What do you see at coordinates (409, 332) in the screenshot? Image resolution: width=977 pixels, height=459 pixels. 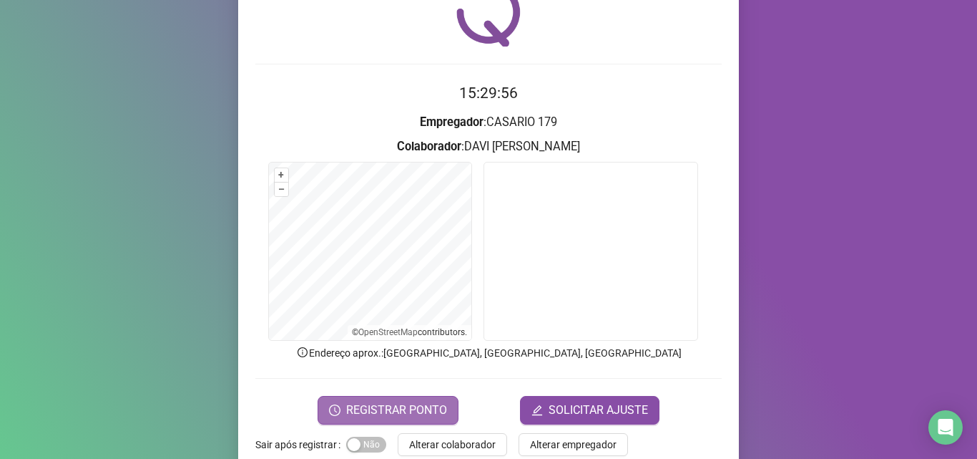 I see `li: © contributors.` at bounding box center [409, 332].